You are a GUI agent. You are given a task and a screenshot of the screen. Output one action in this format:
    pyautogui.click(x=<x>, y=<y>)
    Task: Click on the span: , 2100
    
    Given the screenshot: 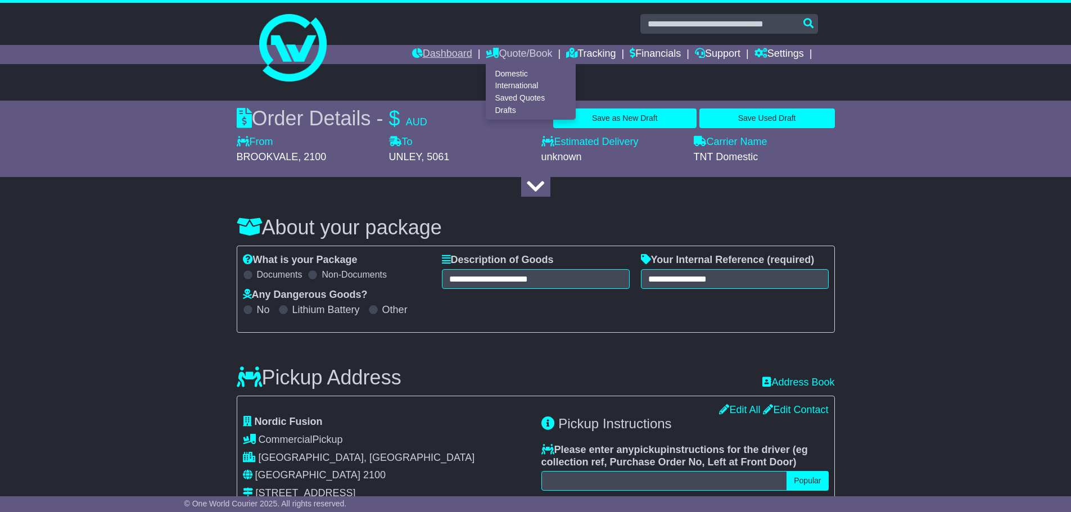 What is the action you would take?
    pyautogui.click(x=312, y=157)
    